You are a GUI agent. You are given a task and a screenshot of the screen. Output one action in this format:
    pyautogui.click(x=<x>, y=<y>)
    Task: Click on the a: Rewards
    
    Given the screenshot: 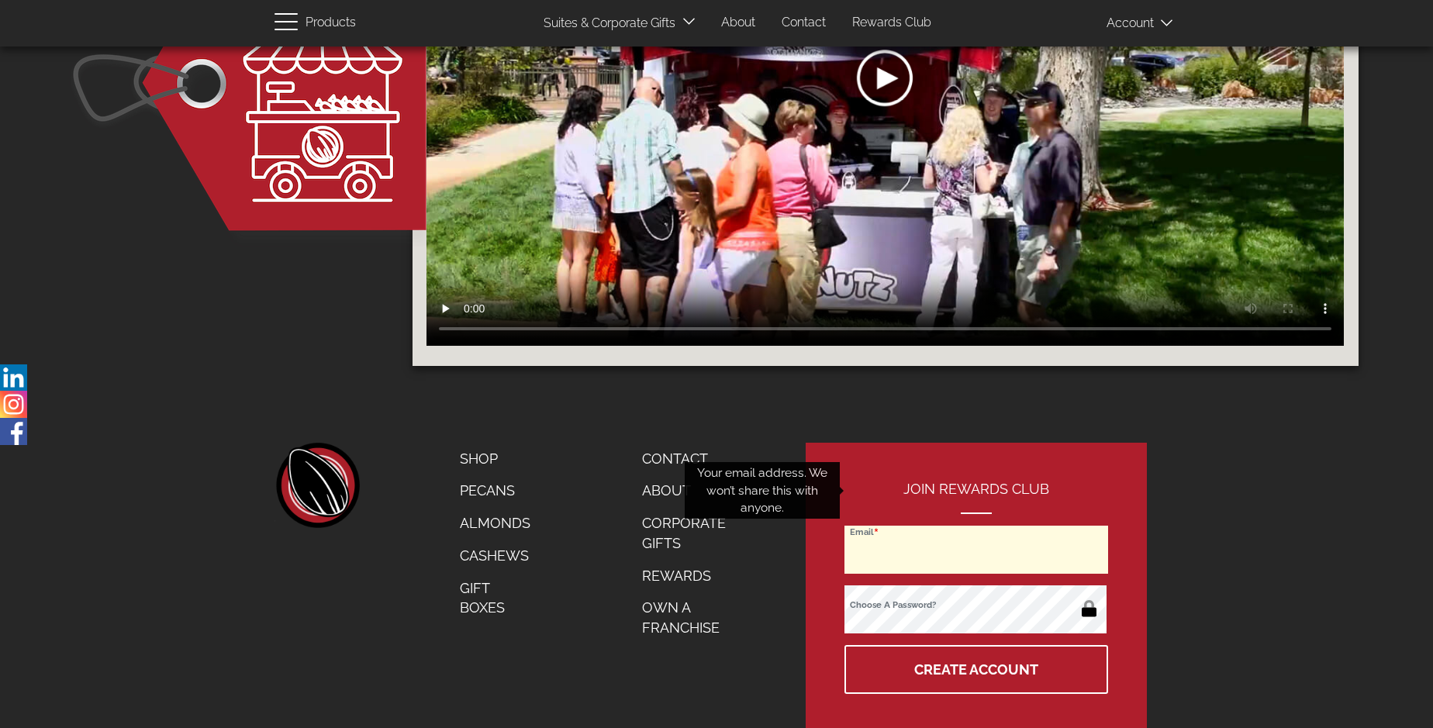 What is the action you would take?
    pyautogui.click(x=693, y=576)
    